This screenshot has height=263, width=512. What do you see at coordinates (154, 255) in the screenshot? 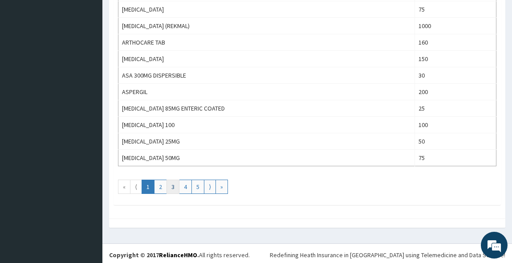
I see `strong: Copyright © 2017 .` at bounding box center [154, 255].